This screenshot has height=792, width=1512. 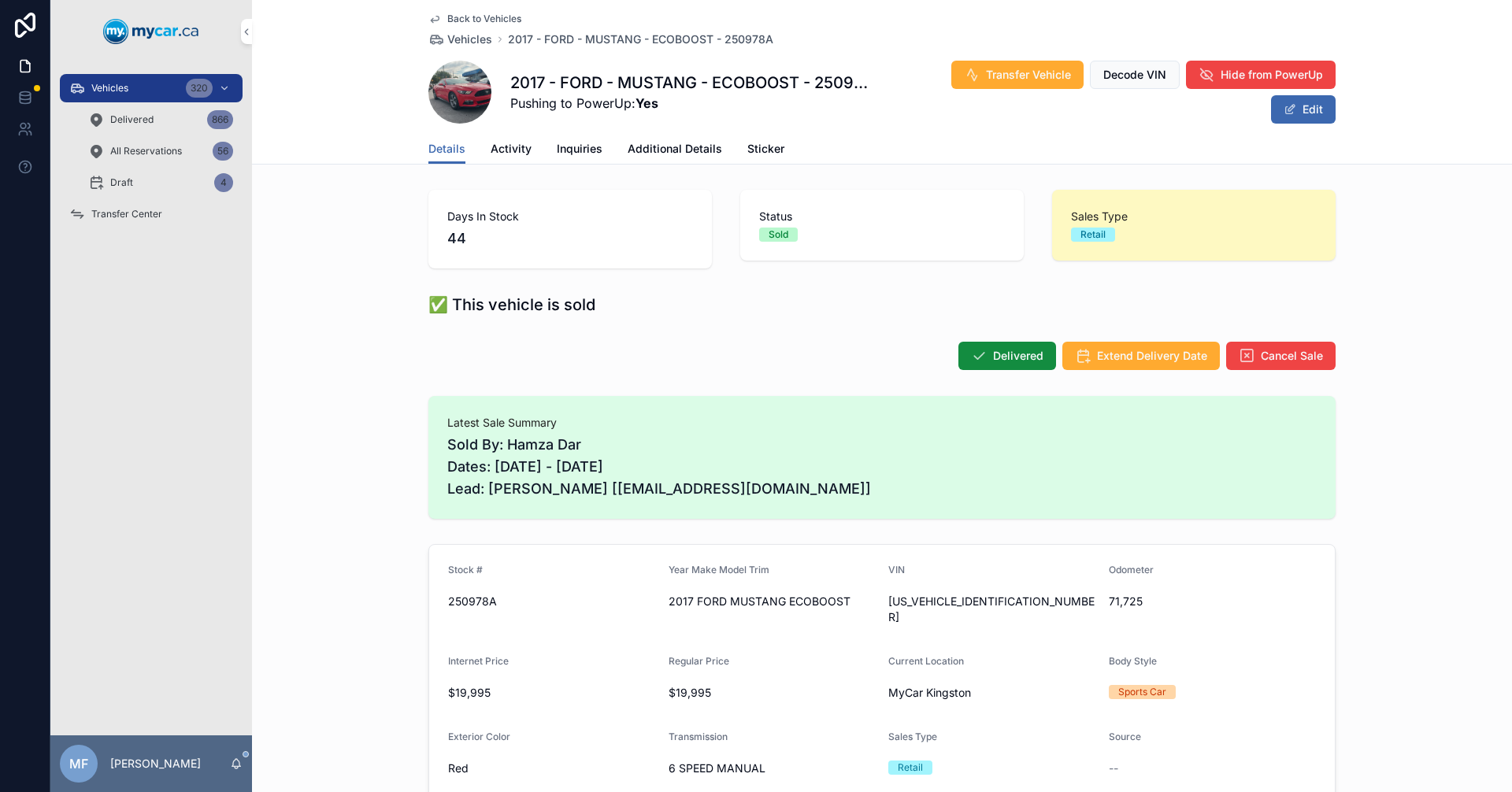 What do you see at coordinates (161, 183) in the screenshot?
I see `a: Draft4` at bounding box center [161, 183].